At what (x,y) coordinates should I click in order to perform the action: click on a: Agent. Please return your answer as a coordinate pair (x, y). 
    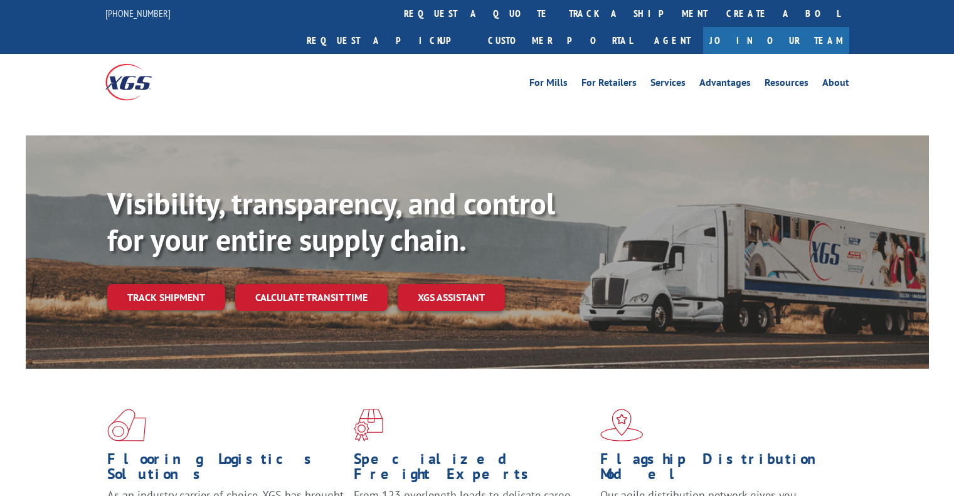
    Looking at the image, I should click on (673, 40).